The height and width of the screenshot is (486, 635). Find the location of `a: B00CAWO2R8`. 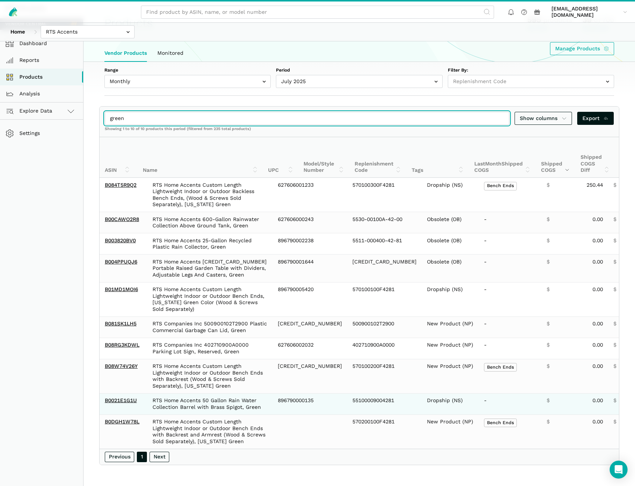

a: B00CAWO2R8 is located at coordinates (122, 219).